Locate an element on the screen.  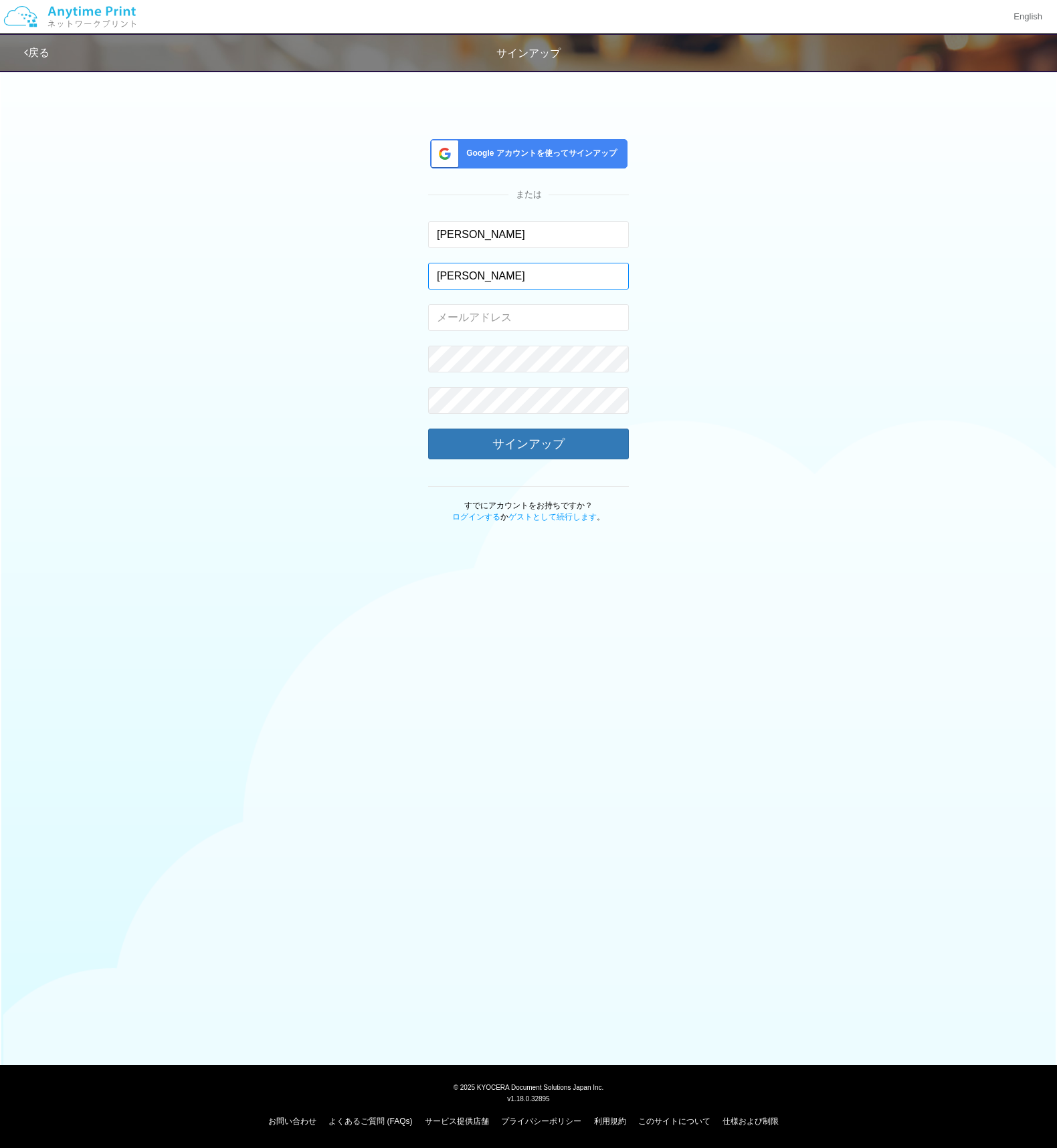
a: サービス提供店舗 is located at coordinates (457, 1121).